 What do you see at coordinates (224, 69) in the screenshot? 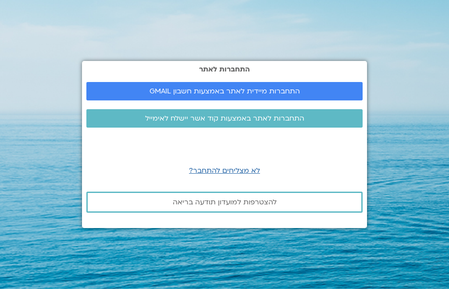
I see `h2: התחברות לאתר` at bounding box center [224, 69].